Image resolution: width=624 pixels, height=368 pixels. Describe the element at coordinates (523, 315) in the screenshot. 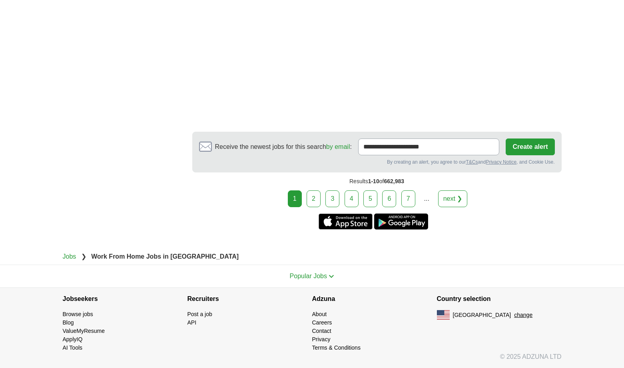

I see `button: change` at that location.